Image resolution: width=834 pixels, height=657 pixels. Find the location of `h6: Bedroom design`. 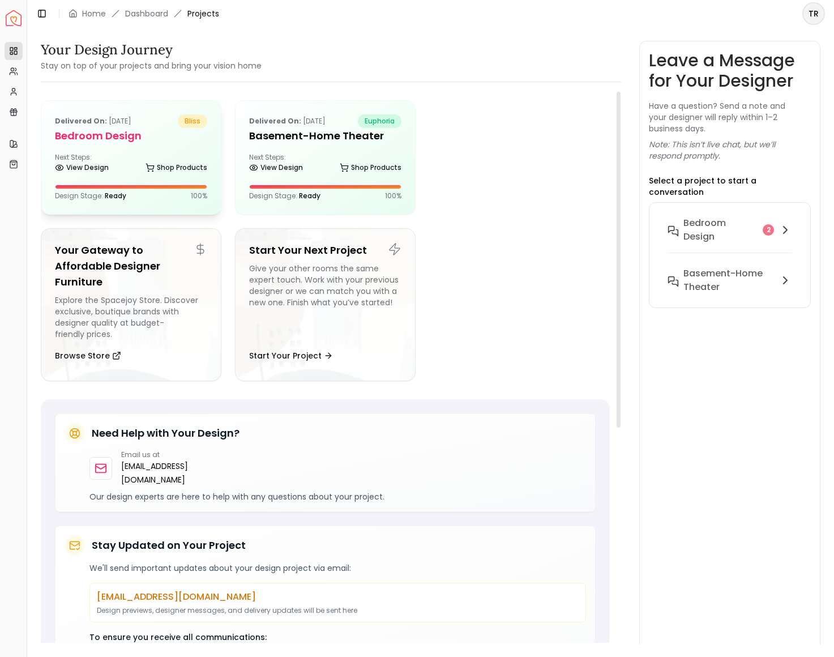

h6: Bedroom design is located at coordinates (721, 230).